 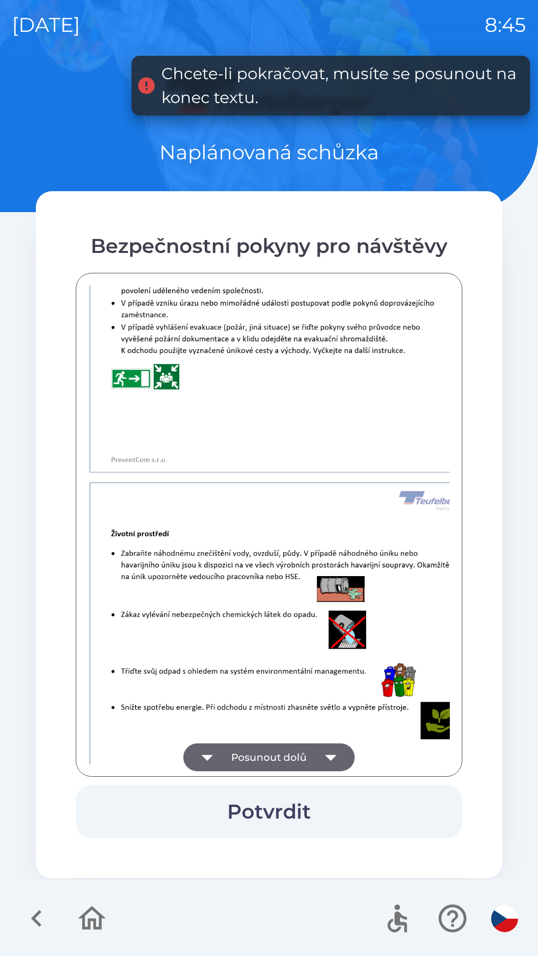 What do you see at coordinates (341, 86) in the screenshot?
I see `div: Chcete-li pokračovat, musíte se posunout na konec textu.` at bounding box center [341, 86].